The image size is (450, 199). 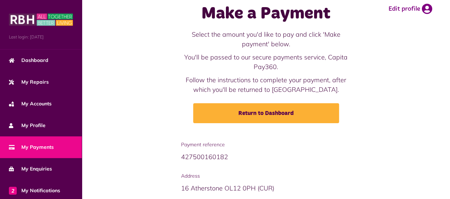 I want to click on span: Dashboard, so click(x=28, y=60).